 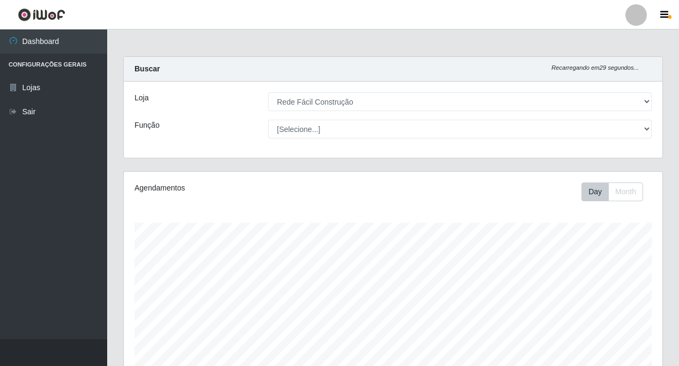 I want to click on label: Loja, so click(x=142, y=98).